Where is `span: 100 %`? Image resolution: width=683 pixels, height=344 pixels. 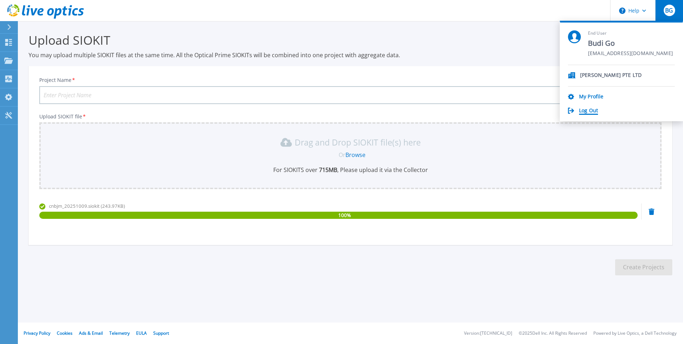 span: 100 % is located at coordinates (344, 215).